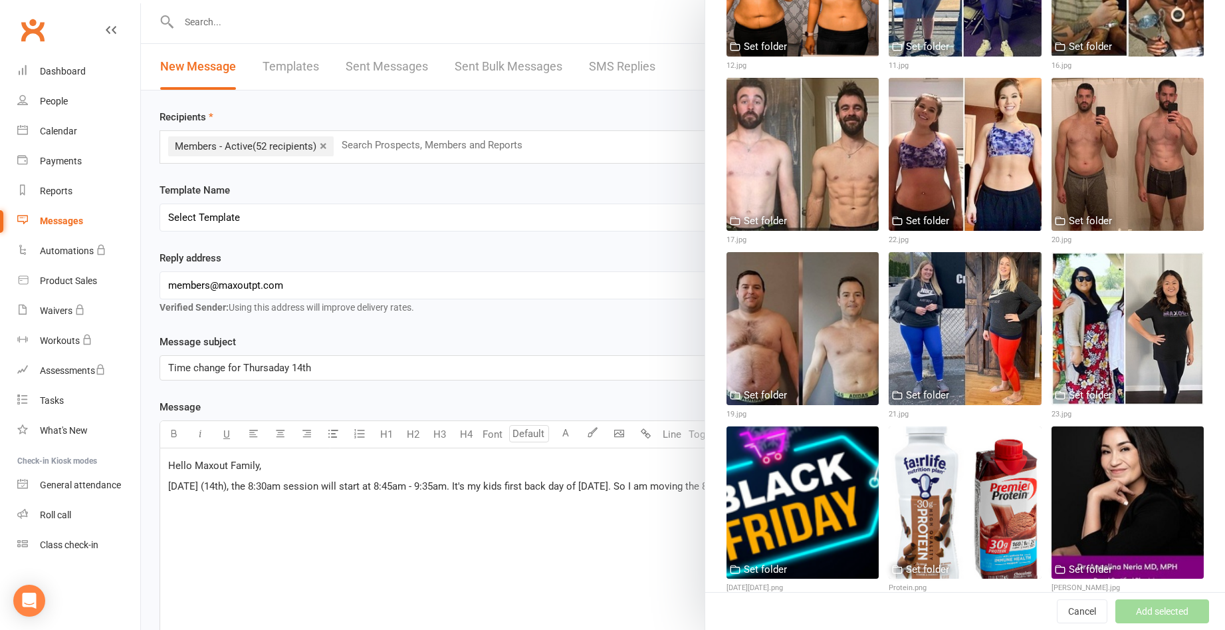 Image resolution: width=1225 pixels, height=630 pixels. Describe the element at coordinates (78, 515) in the screenshot. I see `a: Roll call` at that location.